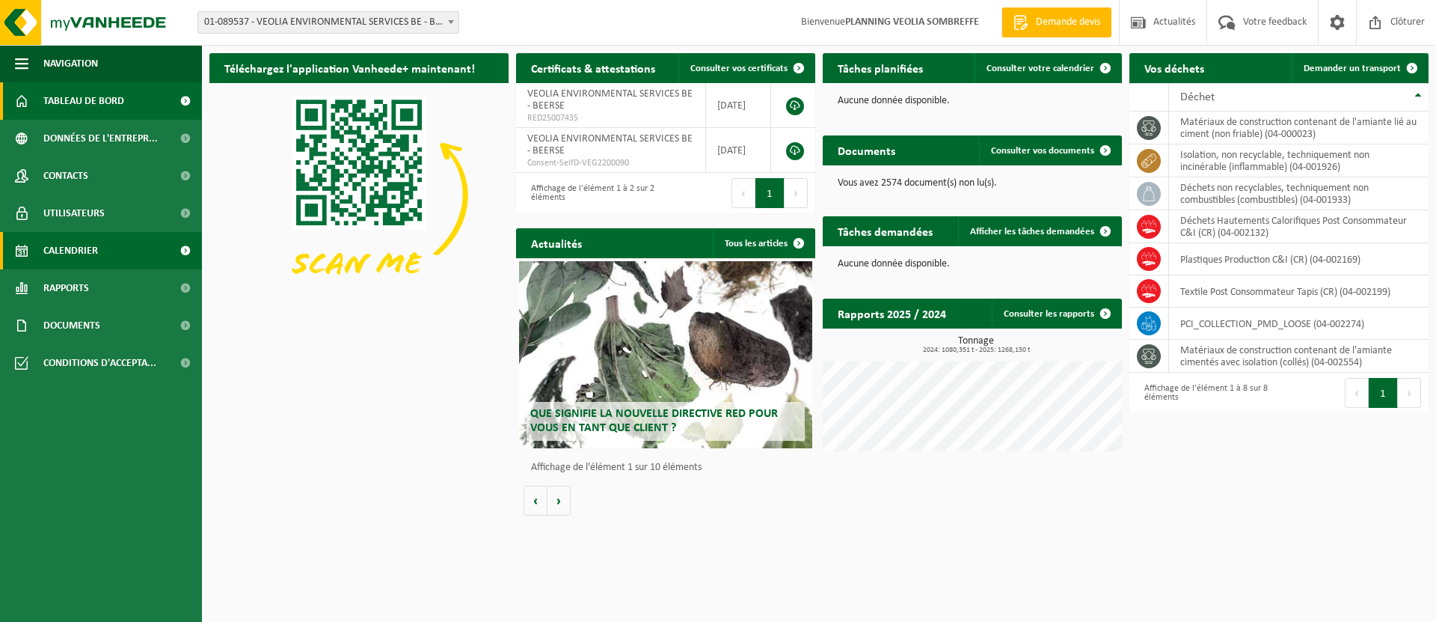 This screenshot has height=622, width=1436. What do you see at coordinates (763, 243) in the screenshot?
I see `a: Tous les articles` at bounding box center [763, 243].